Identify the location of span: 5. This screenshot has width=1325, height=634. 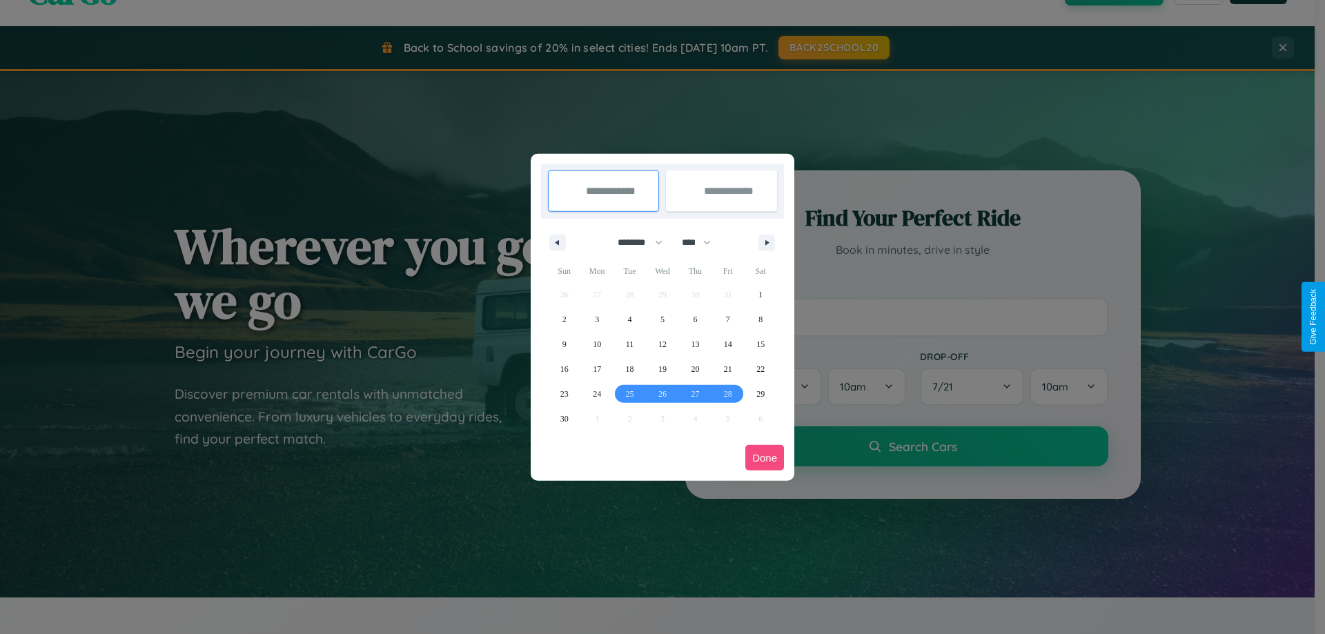
(662, 319).